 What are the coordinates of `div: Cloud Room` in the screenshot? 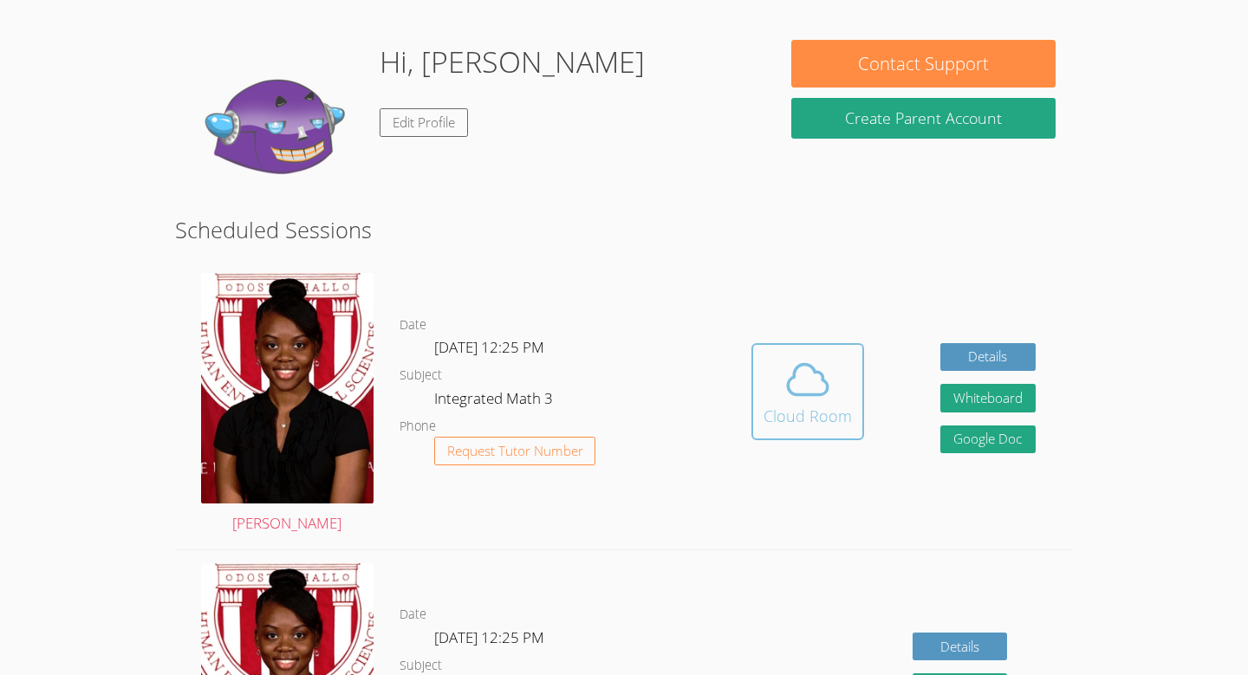 It's located at (808, 416).